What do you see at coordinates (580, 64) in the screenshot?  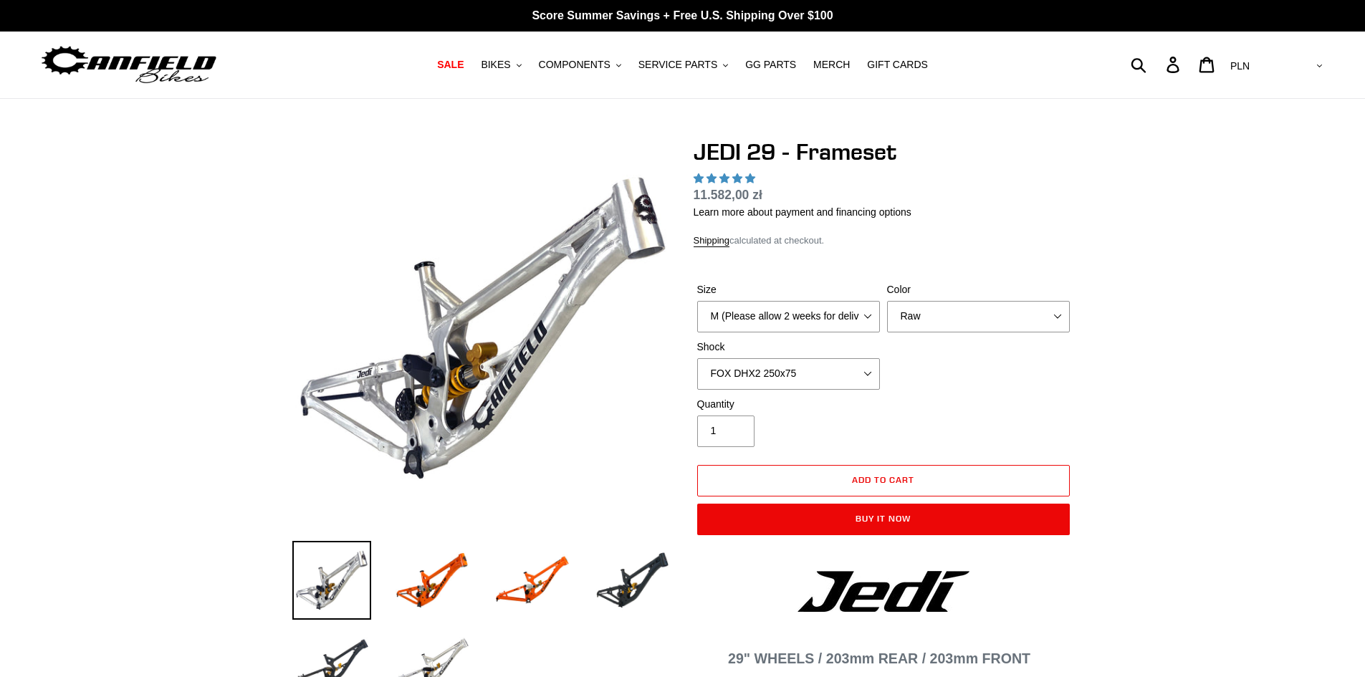 I see `button: COMPONENTS` at bounding box center [580, 64].